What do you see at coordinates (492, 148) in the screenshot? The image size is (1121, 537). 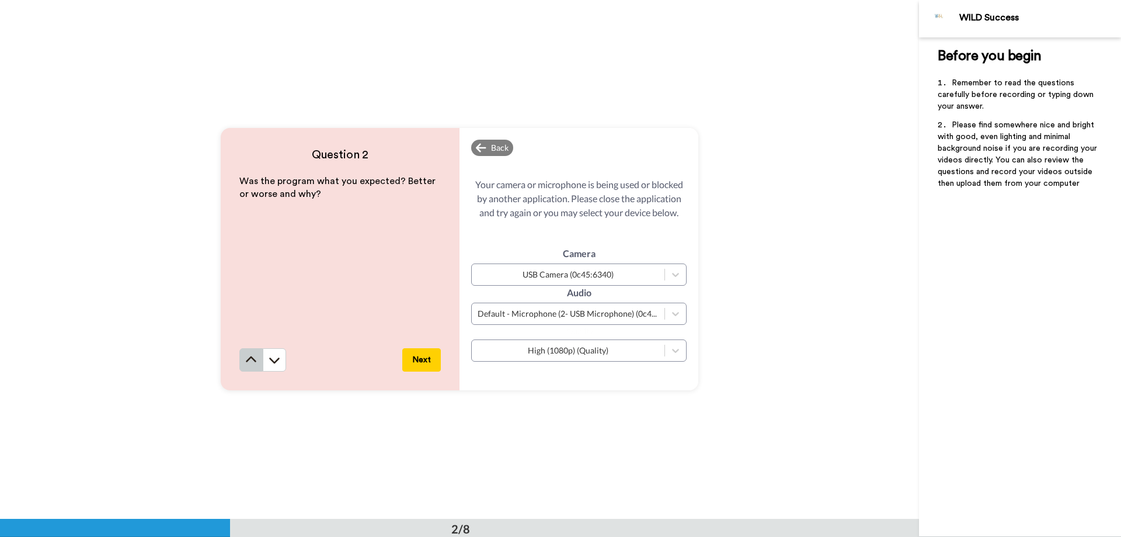 I see `div: Back` at bounding box center [492, 148].